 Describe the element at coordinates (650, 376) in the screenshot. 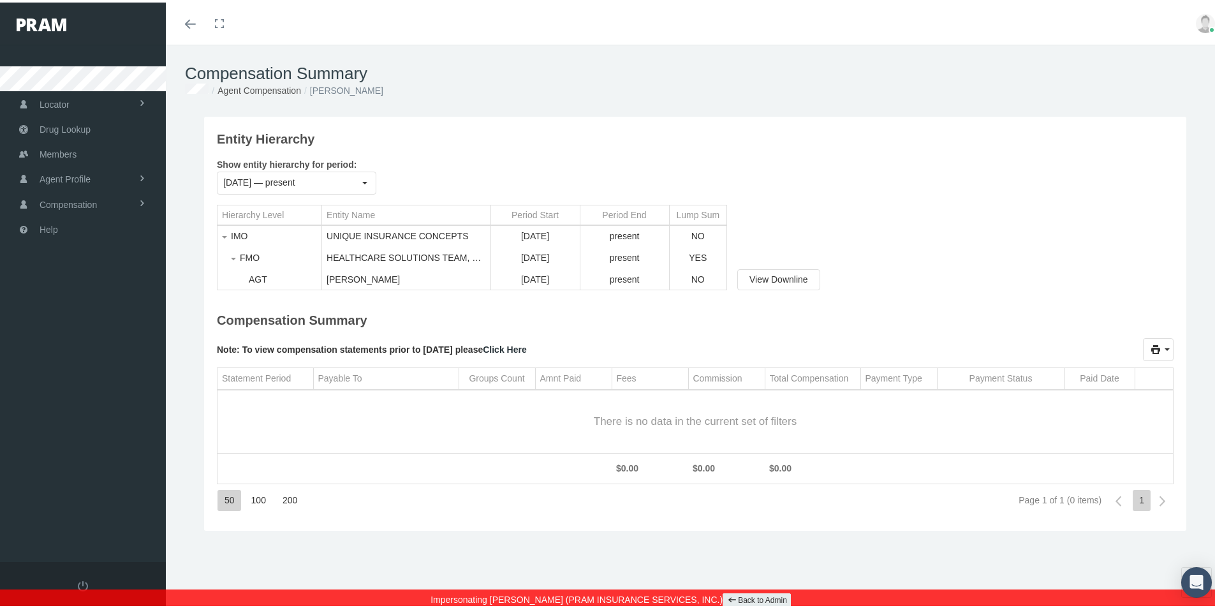

I see `td: Column Fees` at that location.